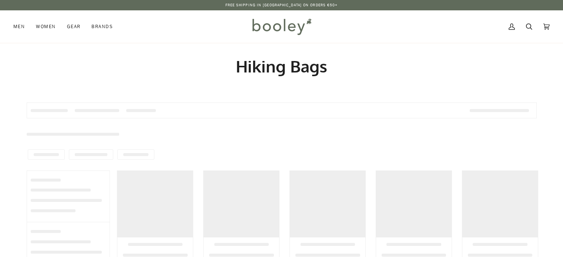  I want to click on a: Women, so click(46, 27).